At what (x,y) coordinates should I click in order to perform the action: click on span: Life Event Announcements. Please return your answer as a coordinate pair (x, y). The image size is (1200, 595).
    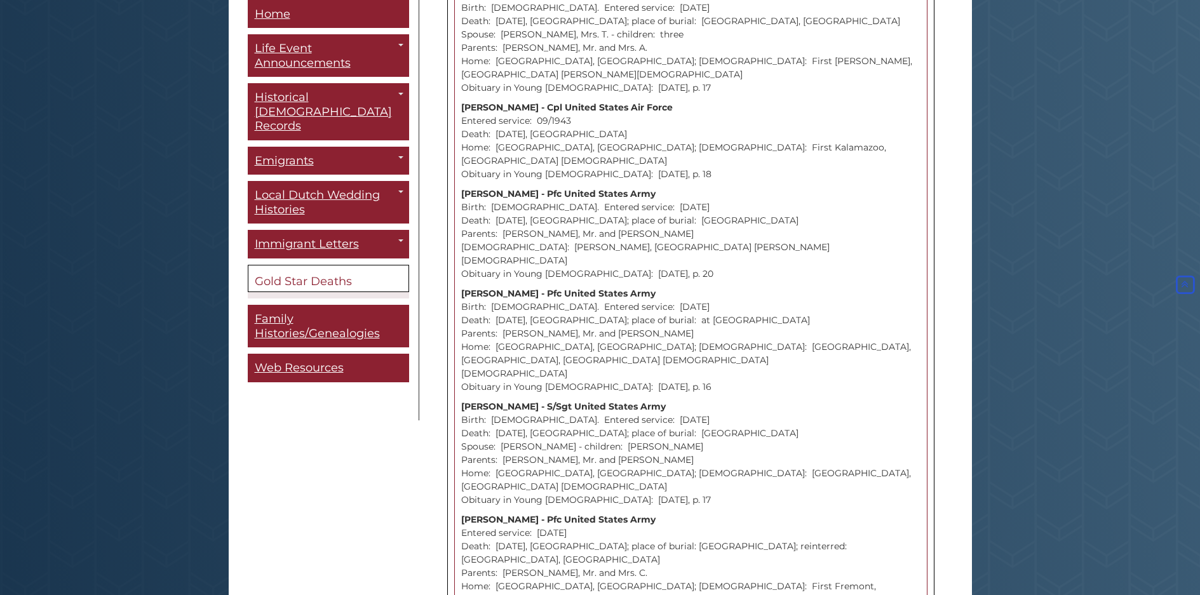
    Looking at the image, I should click on (302, 56).